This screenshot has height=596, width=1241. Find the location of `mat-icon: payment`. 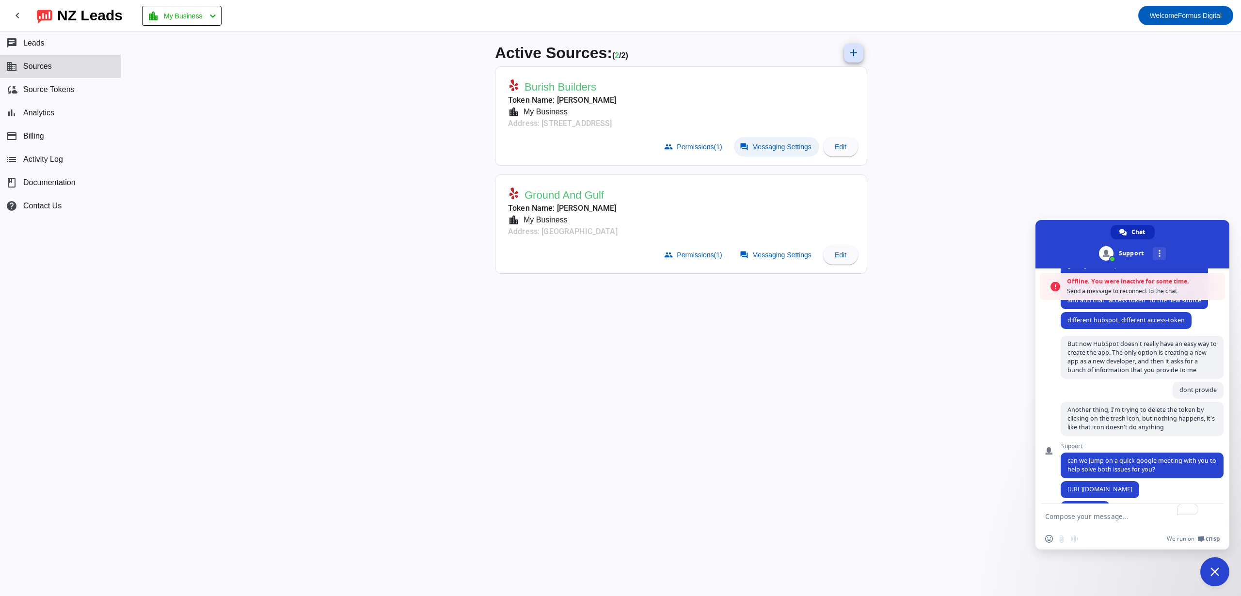

mat-icon: payment is located at coordinates (12, 136).